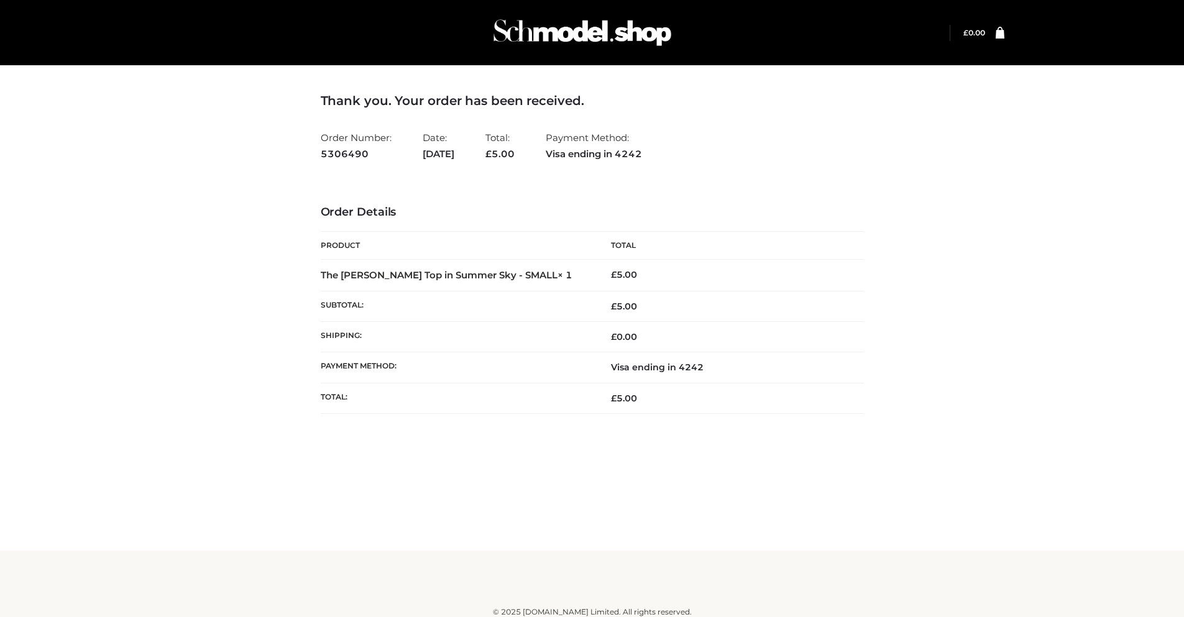  What do you see at coordinates (456, 245) in the screenshot?
I see `th: Product` at bounding box center [456, 245].